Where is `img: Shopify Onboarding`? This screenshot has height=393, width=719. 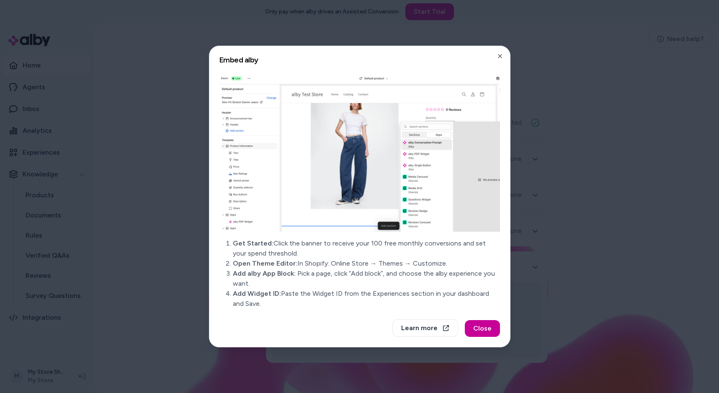 img: Shopify Onboarding is located at coordinates (360, 152).